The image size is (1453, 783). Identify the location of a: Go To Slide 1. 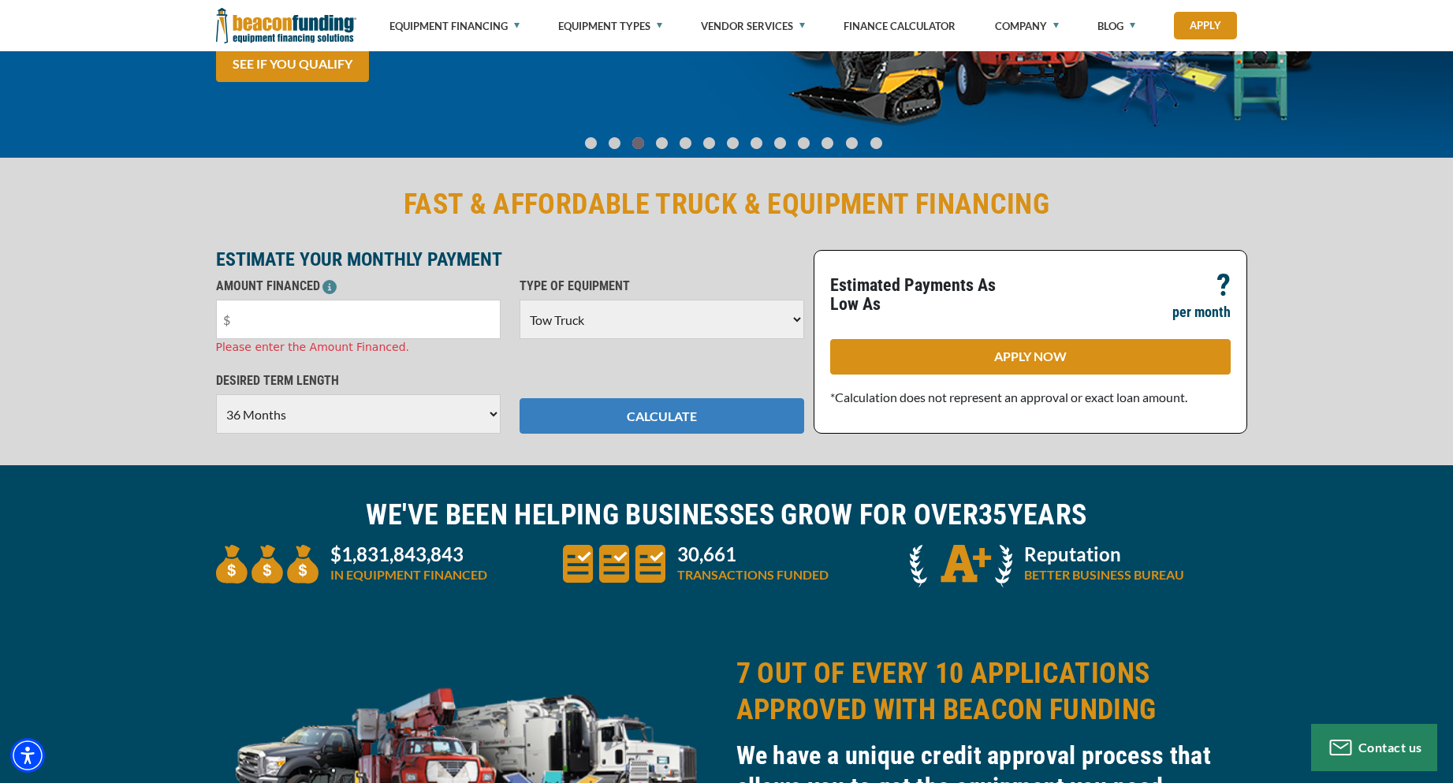
(614, 143).